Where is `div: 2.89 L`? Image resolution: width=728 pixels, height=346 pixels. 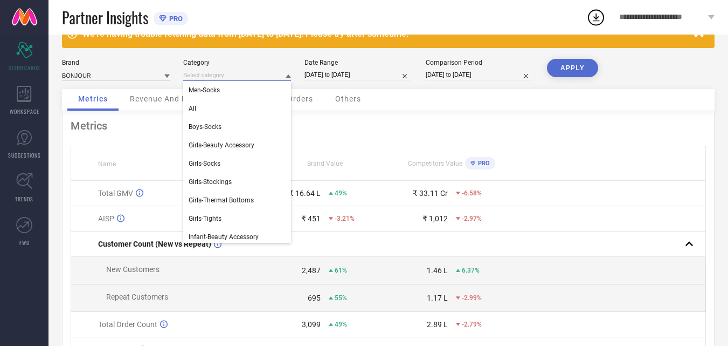
div: 2.89 L is located at coordinates (437, 324).